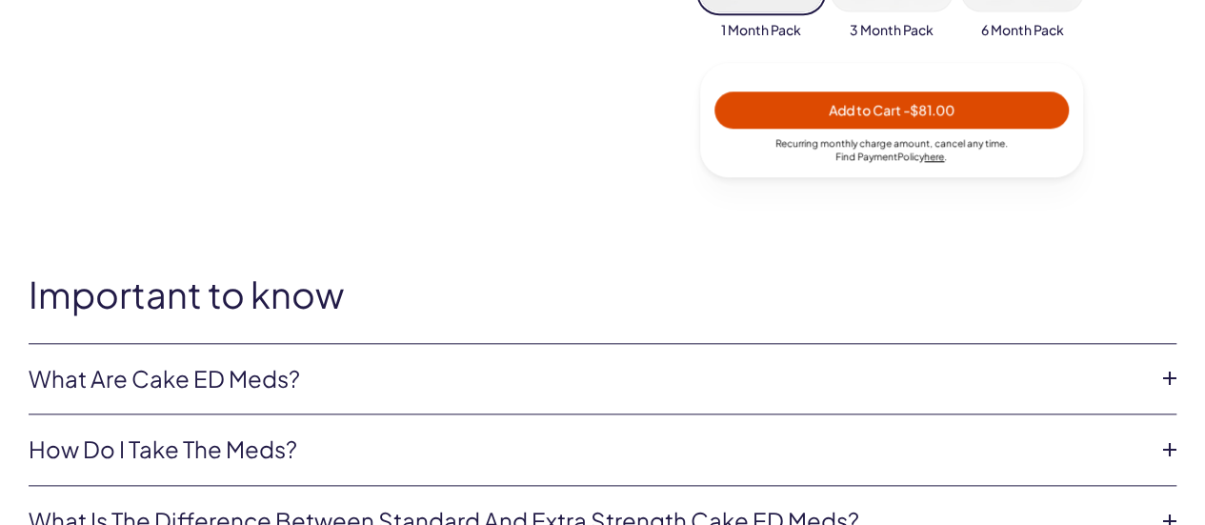 Image resolution: width=1205 pixels, height=525 pixels. Describe the element at coordinates (892, 30) in the screenshot. I see `span: 3 Month Pack` at that location.